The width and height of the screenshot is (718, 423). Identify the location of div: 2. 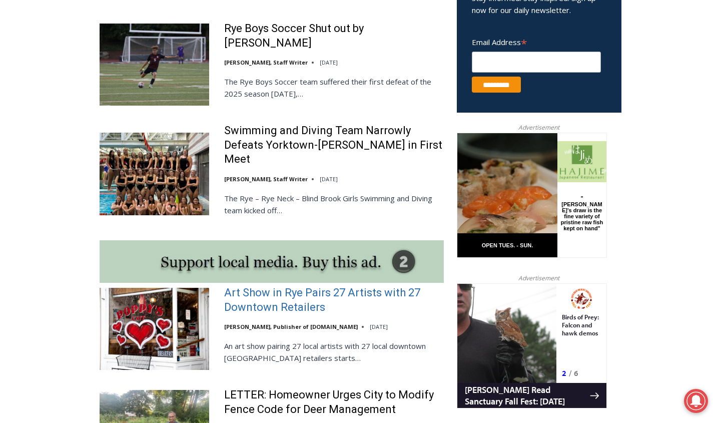
(107, 90).